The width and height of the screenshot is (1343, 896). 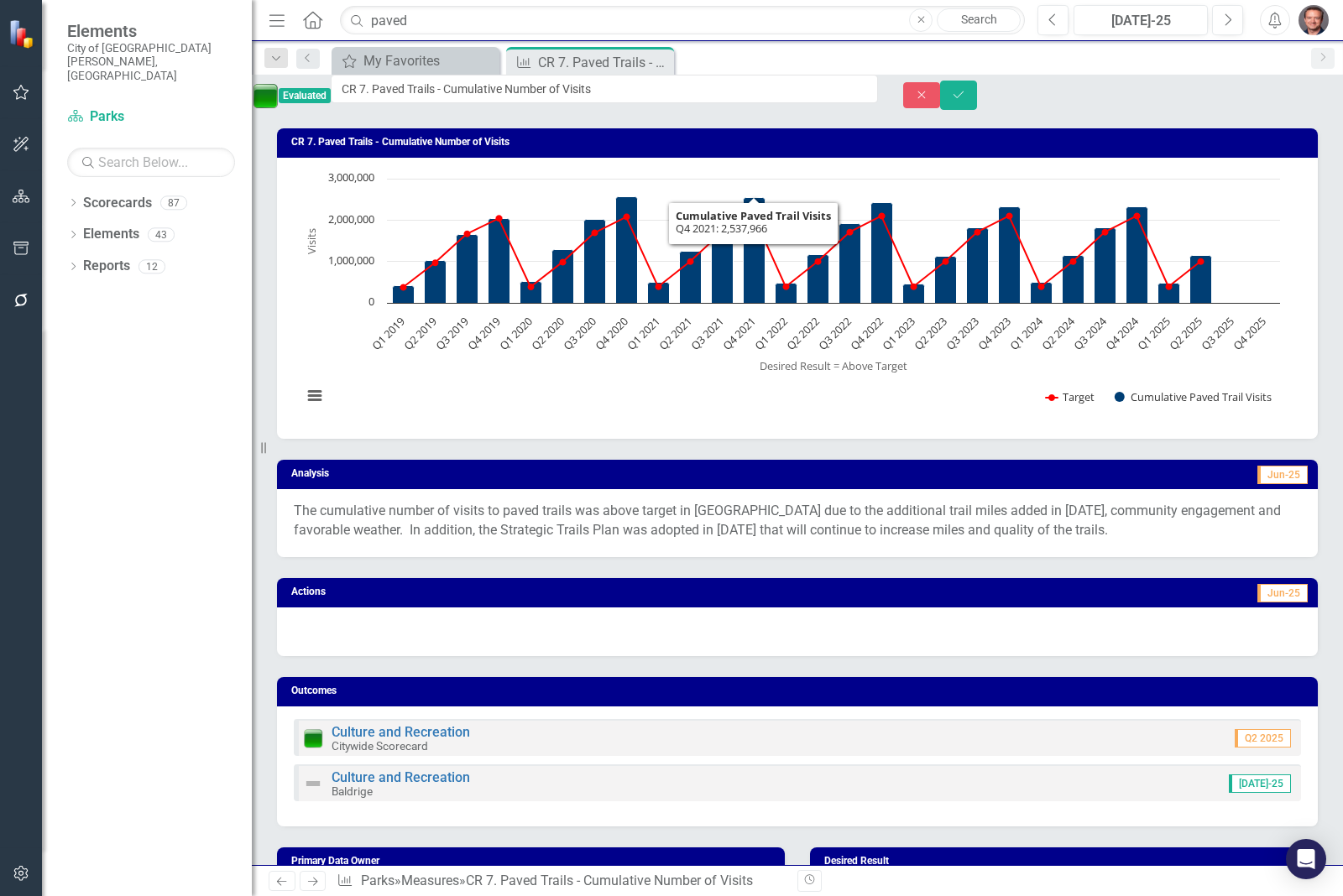 I want to click on path: Q1 2019, 375,000. Target., so click(x=404, y=288).